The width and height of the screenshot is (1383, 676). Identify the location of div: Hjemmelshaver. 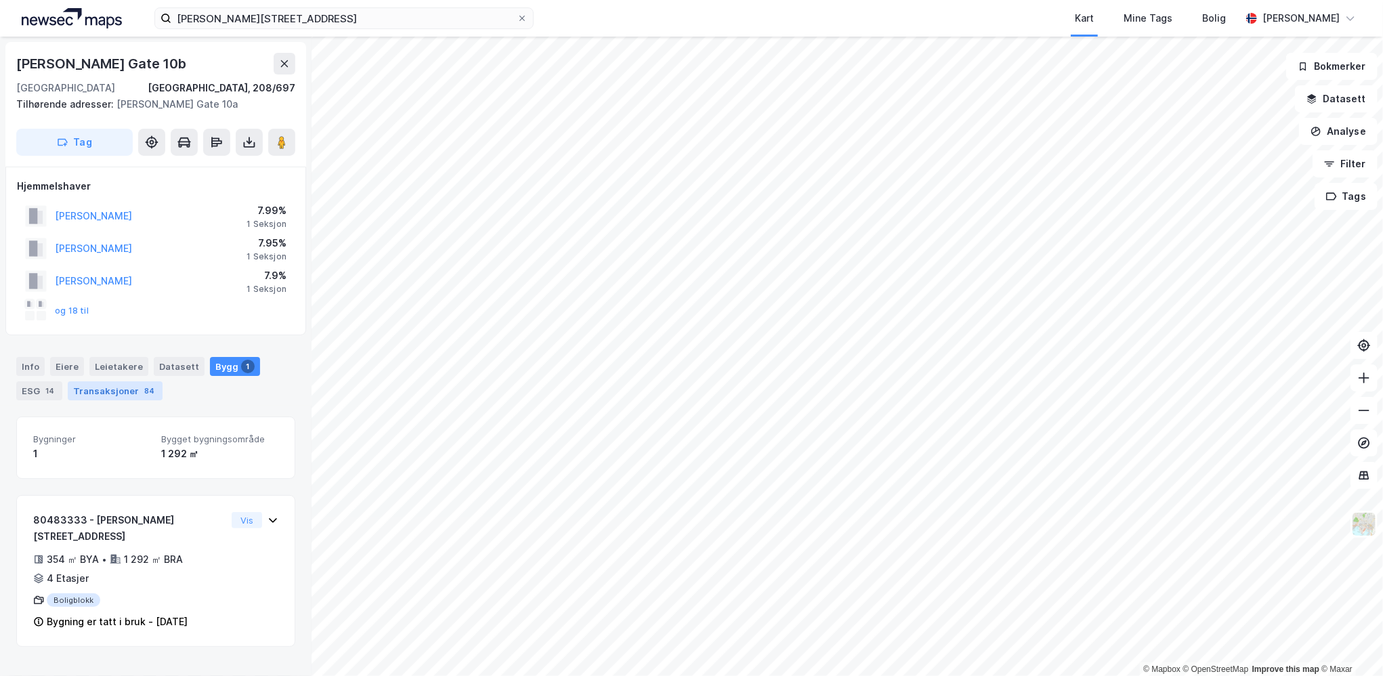
(156, 186).